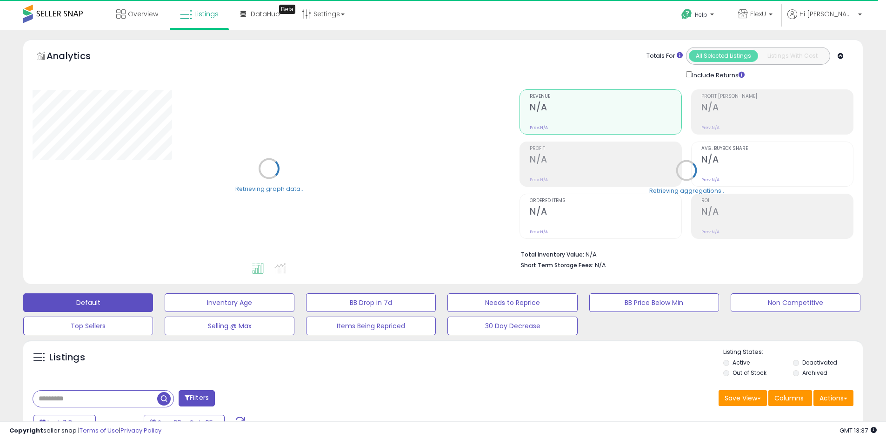 Image resolution: width=886 pixels, height=440 pixels. I want to click on label: Active, so click(741, 362).